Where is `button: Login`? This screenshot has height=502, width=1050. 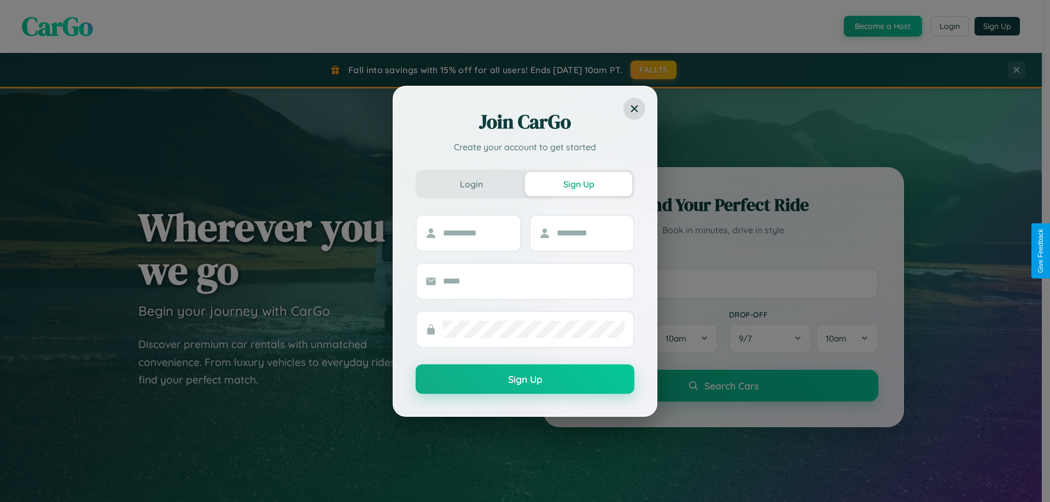
button: Login is located at coordinates (471, 184).